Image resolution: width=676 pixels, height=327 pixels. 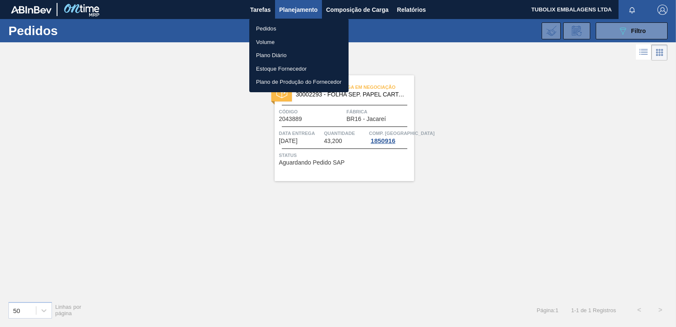 I want to click on li: Volume, so click(x=299, y=42).